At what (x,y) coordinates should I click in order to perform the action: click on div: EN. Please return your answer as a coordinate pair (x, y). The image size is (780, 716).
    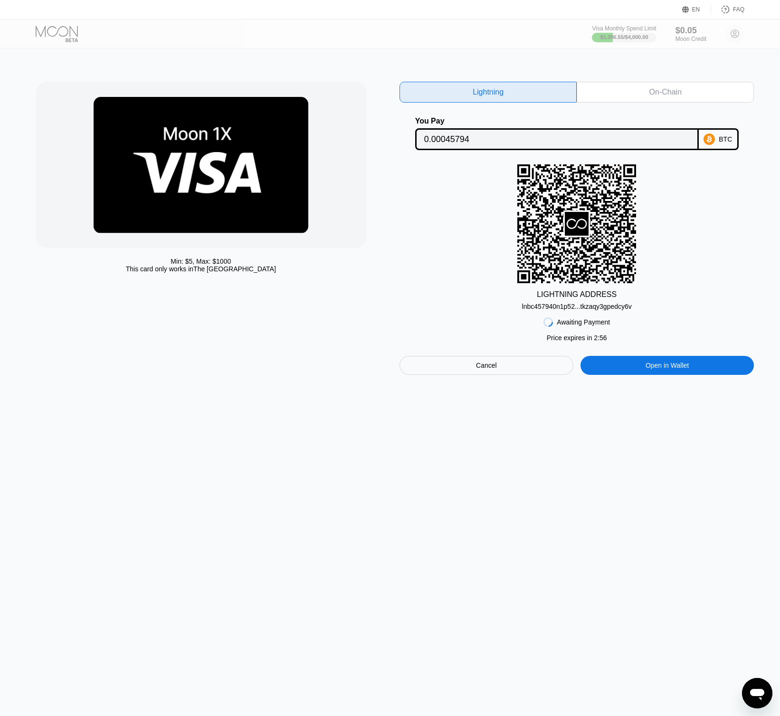
    Looking at the image, I should click on (696, 10).